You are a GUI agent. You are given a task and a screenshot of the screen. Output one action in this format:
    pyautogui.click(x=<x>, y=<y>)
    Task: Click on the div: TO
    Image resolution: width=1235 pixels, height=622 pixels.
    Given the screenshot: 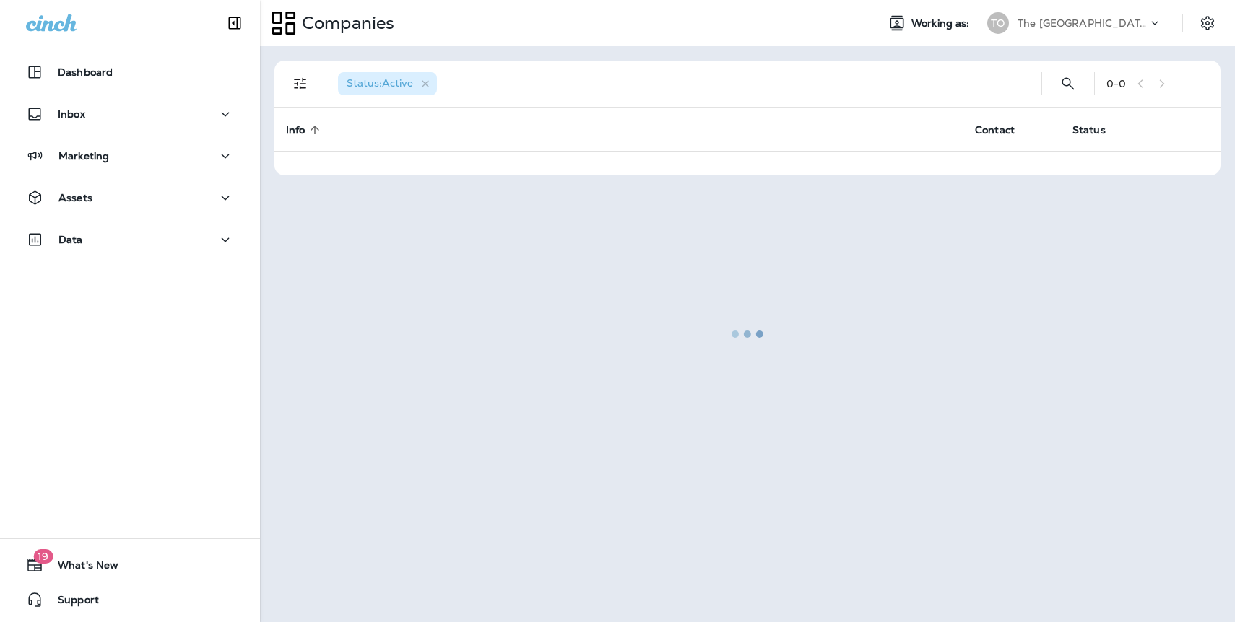 What is the action you would take?
    pyautogui.click(x=998, y=23)
    